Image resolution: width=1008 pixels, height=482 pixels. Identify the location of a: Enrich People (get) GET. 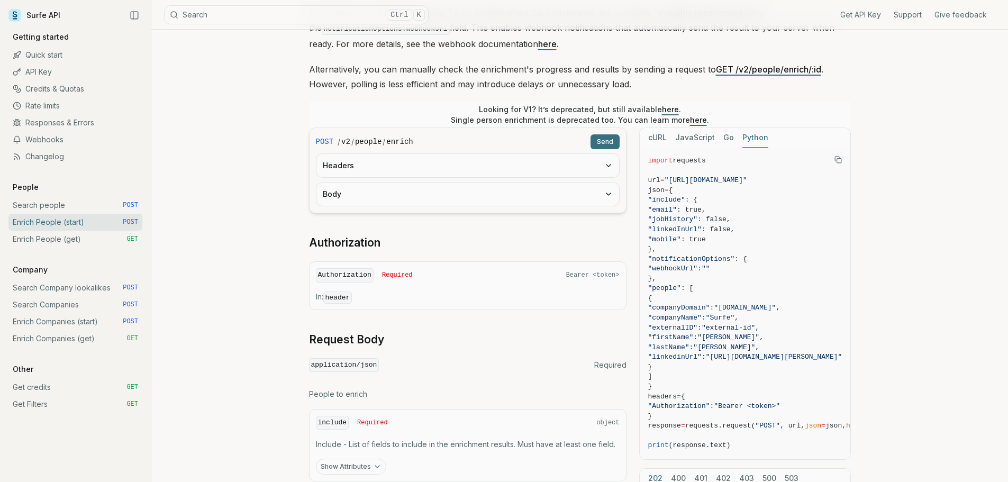
(75, 239).